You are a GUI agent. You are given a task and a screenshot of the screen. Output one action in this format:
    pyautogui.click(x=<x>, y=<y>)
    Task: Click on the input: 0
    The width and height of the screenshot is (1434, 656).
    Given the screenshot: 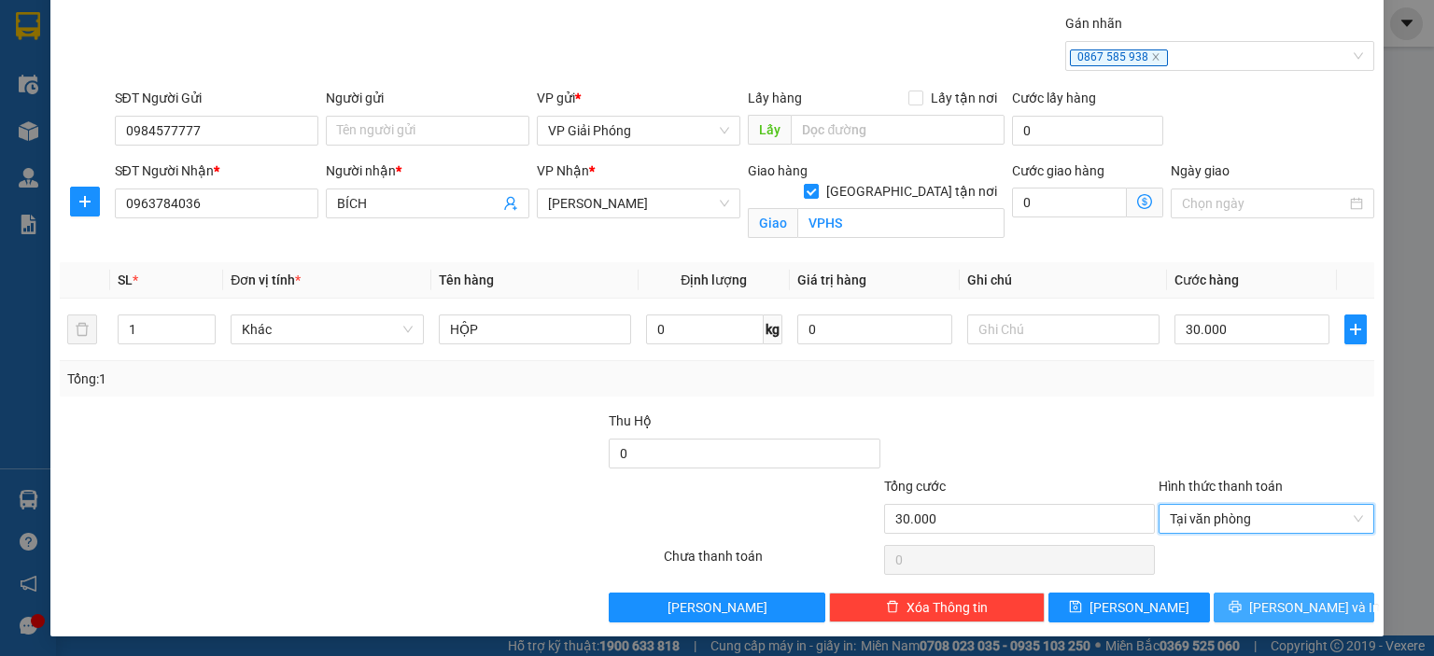 What is the action you would take?
    pyautogui.click(x=875, y=329)
    